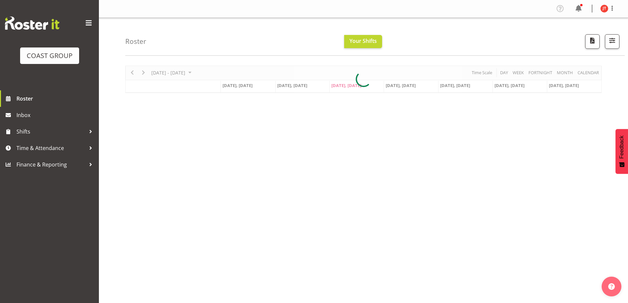 The image size is (628, 303). I want to click on button: Download a PDF of the roster according to the set date range., so click(593, 42).